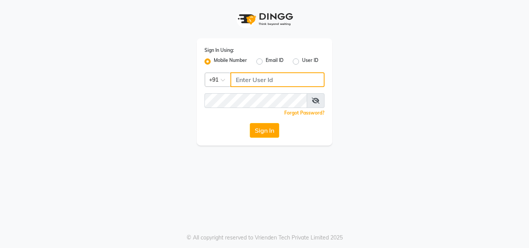 The width and height of the screenshot is (529, 248). Describe the element at coordinates (304, 113) in the screenshot. I see `a: Forgot Password?` at that location.